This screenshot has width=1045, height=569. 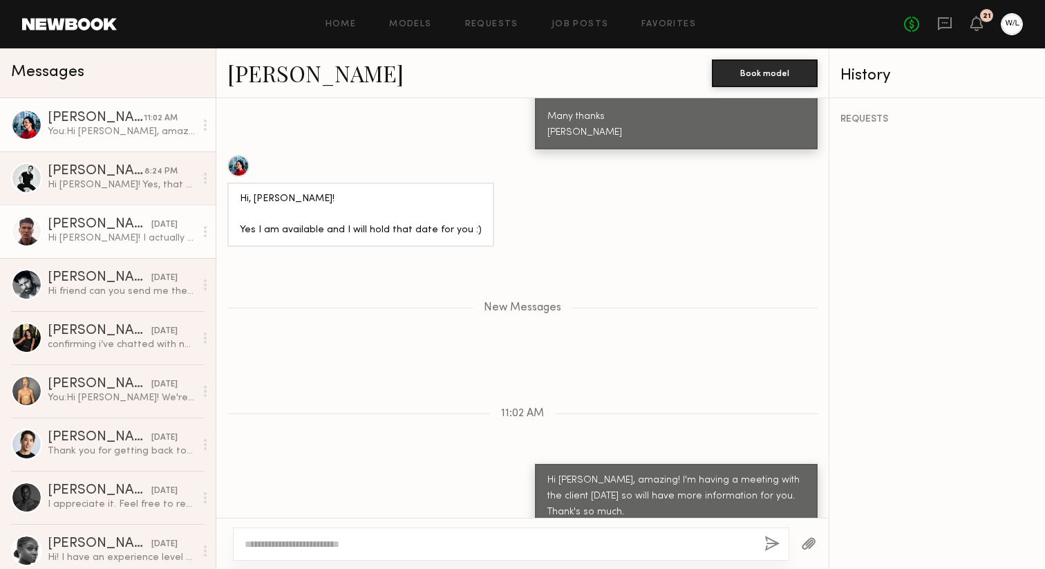 I want to click on span: Messages, so click(x=48, y=72).